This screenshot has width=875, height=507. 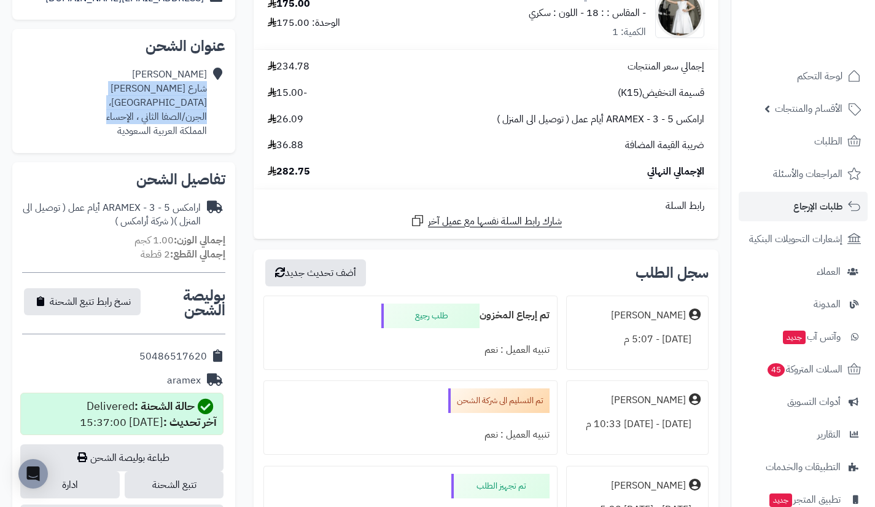 What do you see at coordinates (123, 46) in the screenshot?
I see `h2: عنوان الشحن` at bounding box center [123, 46].